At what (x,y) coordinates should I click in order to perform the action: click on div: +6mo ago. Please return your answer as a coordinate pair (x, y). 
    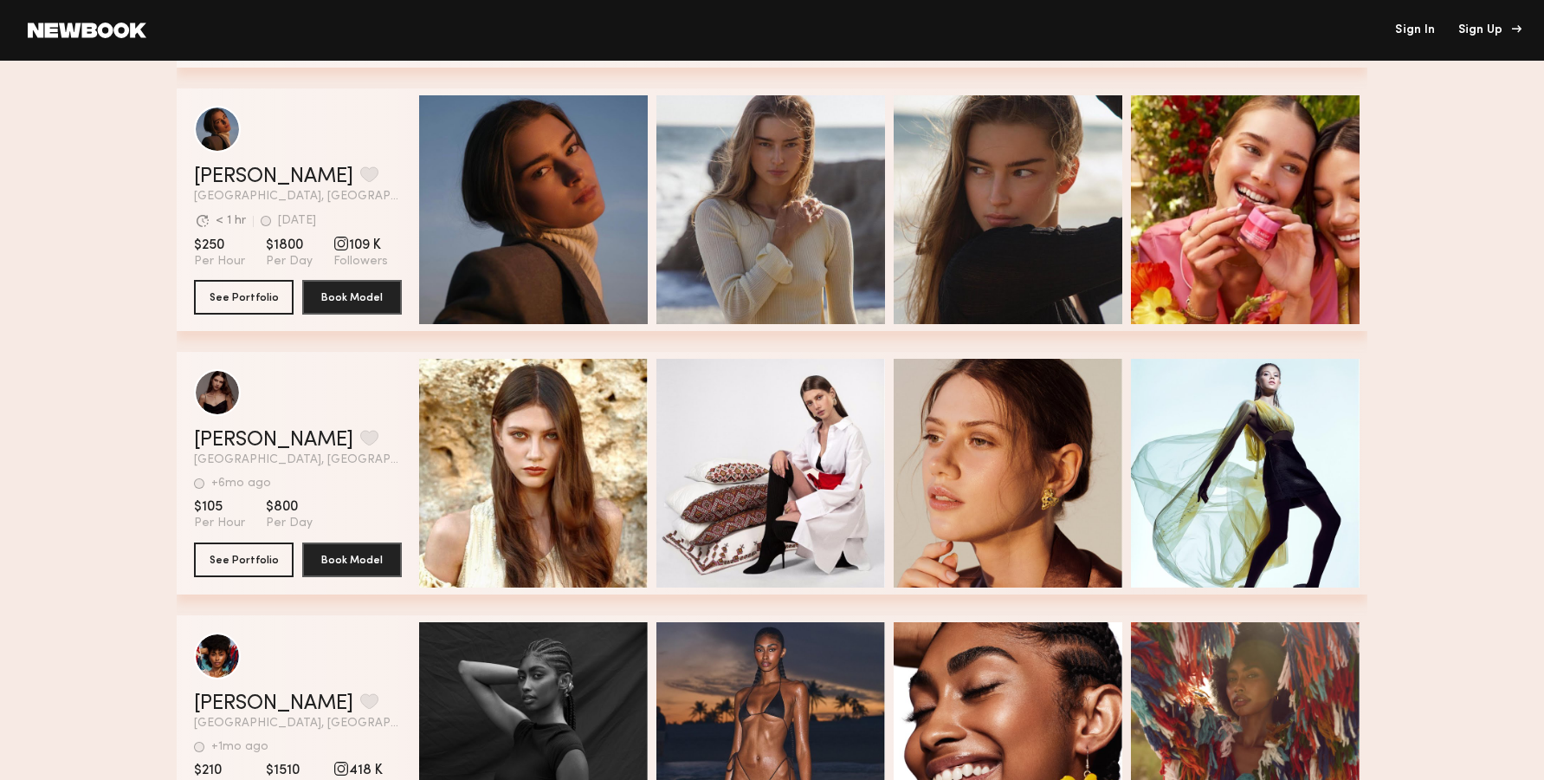
    Looking at the image, I should click on (241, 483).